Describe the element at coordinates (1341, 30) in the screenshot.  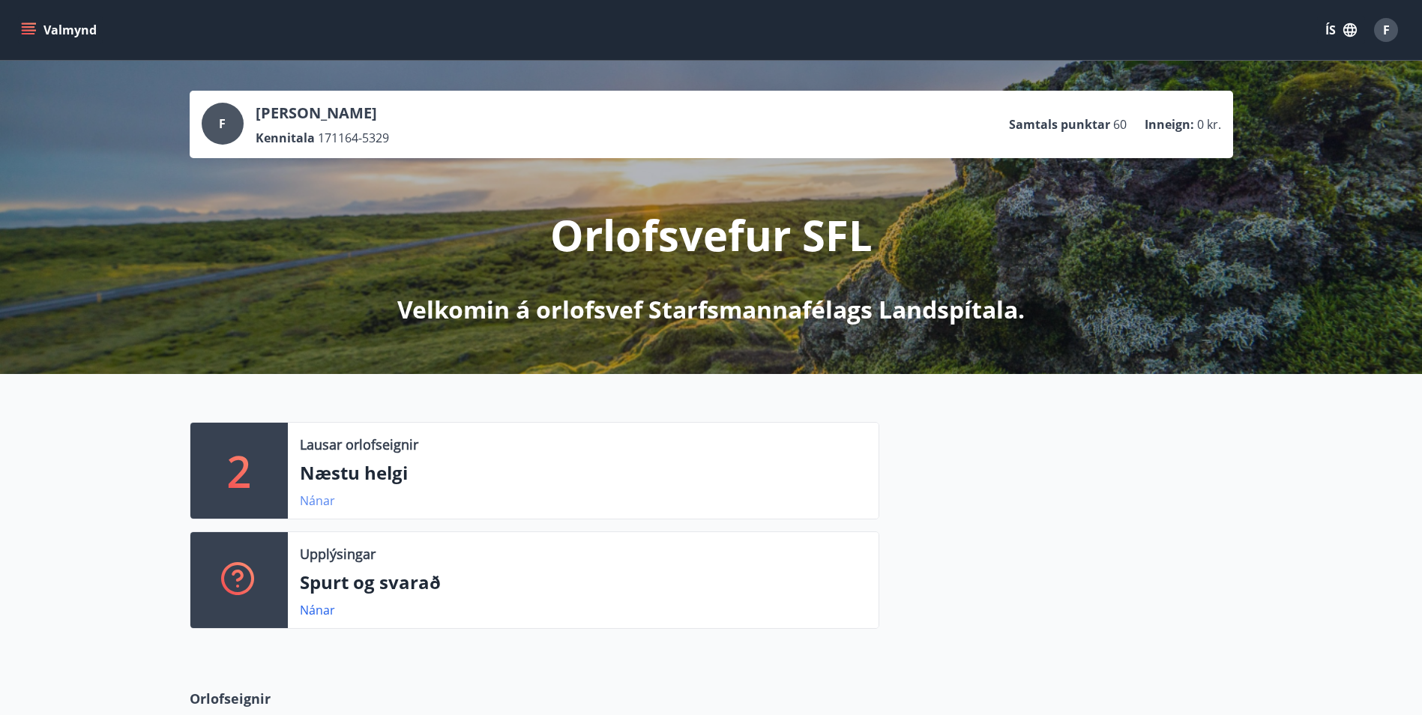
I see `button: ÍS` at that location.